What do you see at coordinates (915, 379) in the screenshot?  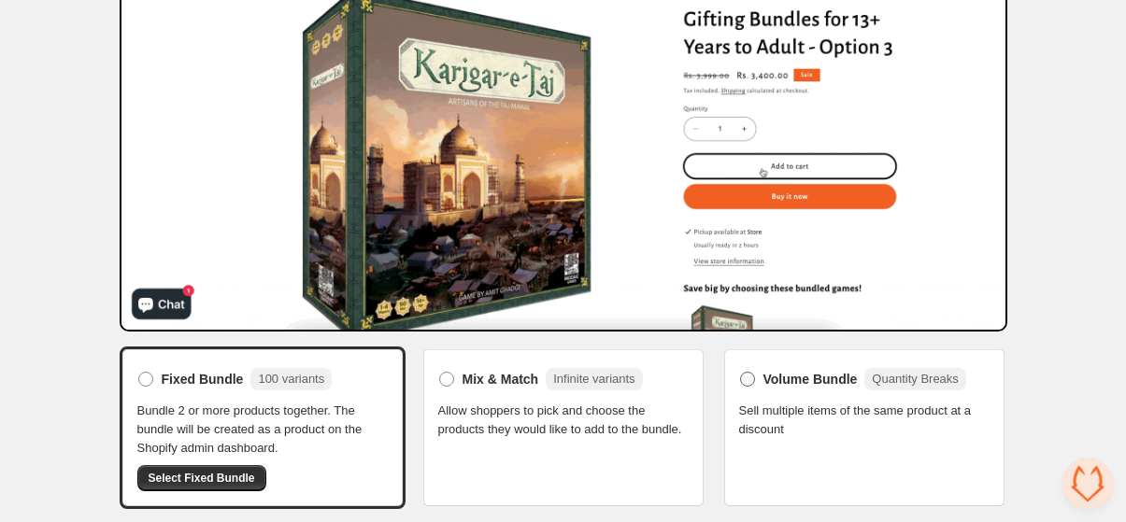 I see `span: Quantity Breaks` at bounding box center [915, 379].